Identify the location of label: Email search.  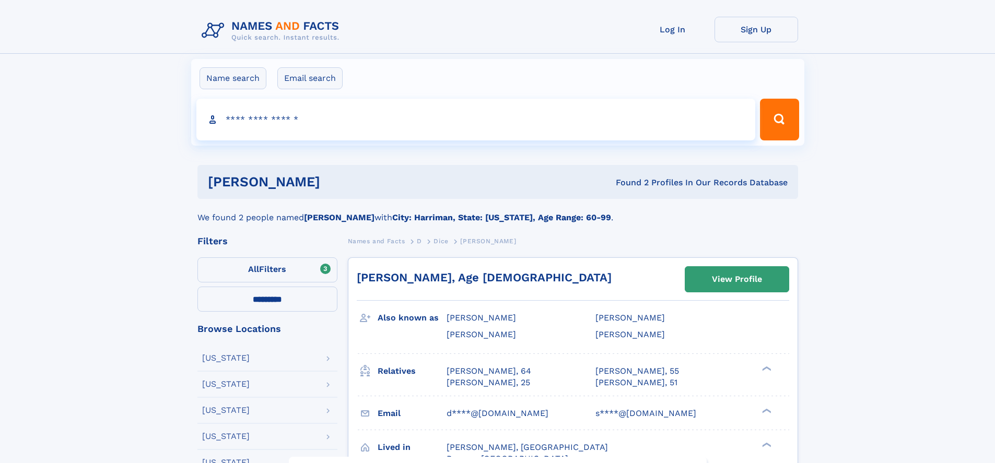
(310, 78).